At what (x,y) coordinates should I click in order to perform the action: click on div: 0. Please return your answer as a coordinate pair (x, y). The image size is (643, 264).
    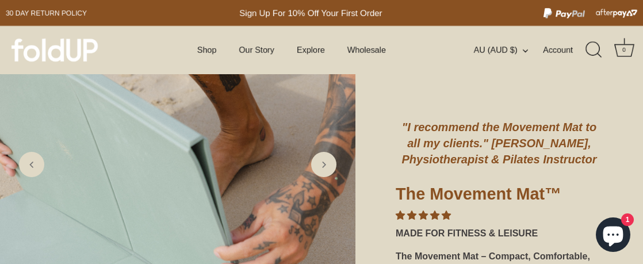
    Looking at the image, I should click on (624, 50).